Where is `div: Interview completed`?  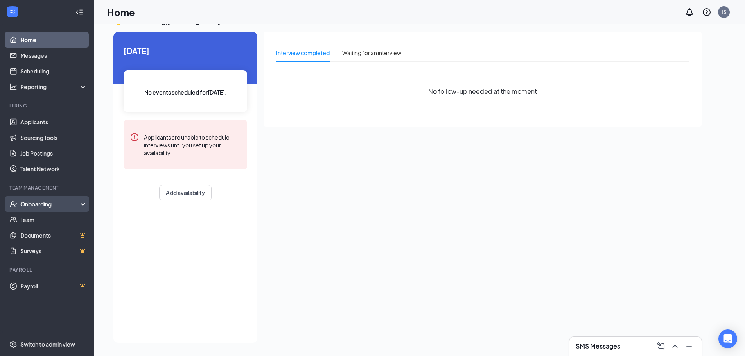 div: Interview completed is located at coordinates (303, 53).